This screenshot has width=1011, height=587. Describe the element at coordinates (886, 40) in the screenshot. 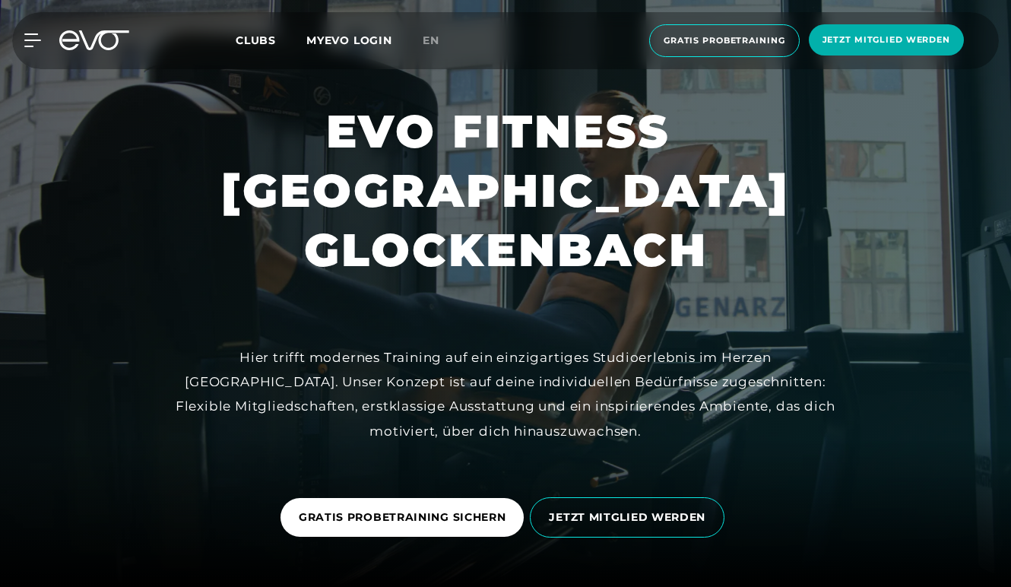

I see `span: Jetzt Mitglied werden` at that location.